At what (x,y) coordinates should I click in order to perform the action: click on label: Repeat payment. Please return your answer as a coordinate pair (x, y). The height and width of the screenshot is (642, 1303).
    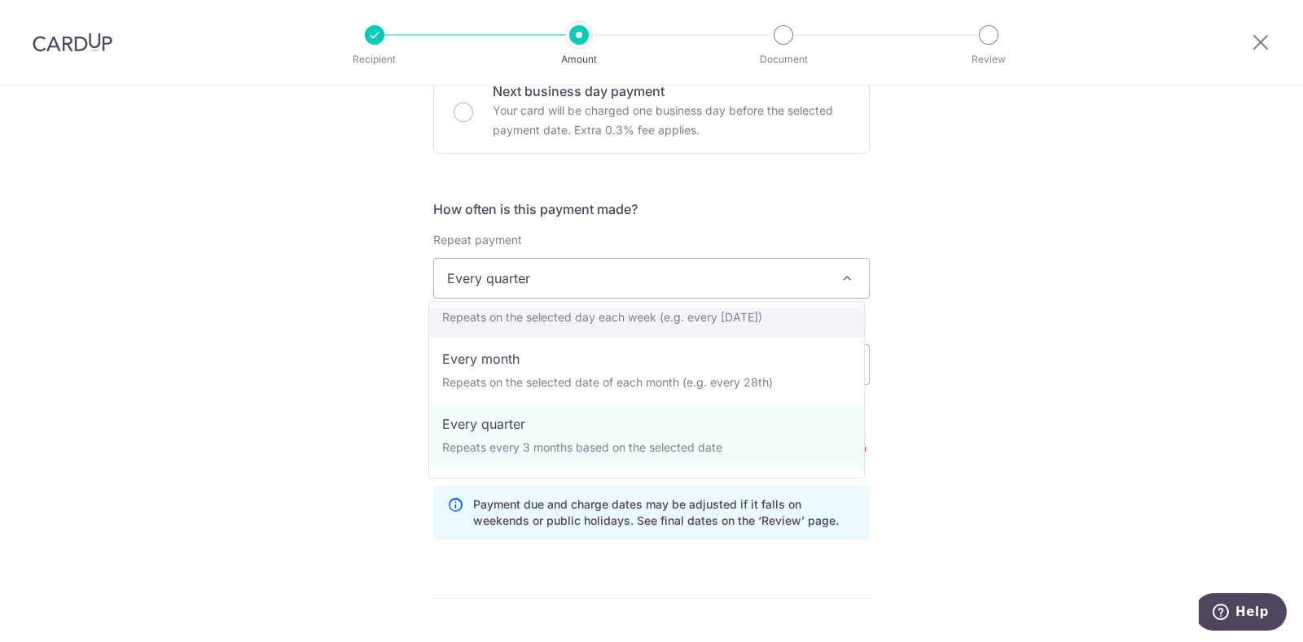
    Looking at the image, I should click on (477, 240).